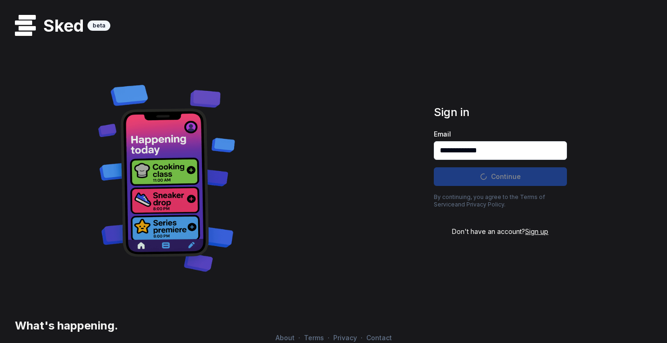  What do you see at coordinates (345, 337) in the screenshot?
I see `span: Privacy` at bounding box center [345, 337].